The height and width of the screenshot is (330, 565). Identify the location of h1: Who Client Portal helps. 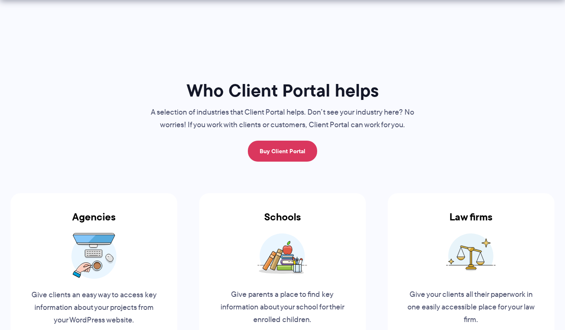
(283, 90).